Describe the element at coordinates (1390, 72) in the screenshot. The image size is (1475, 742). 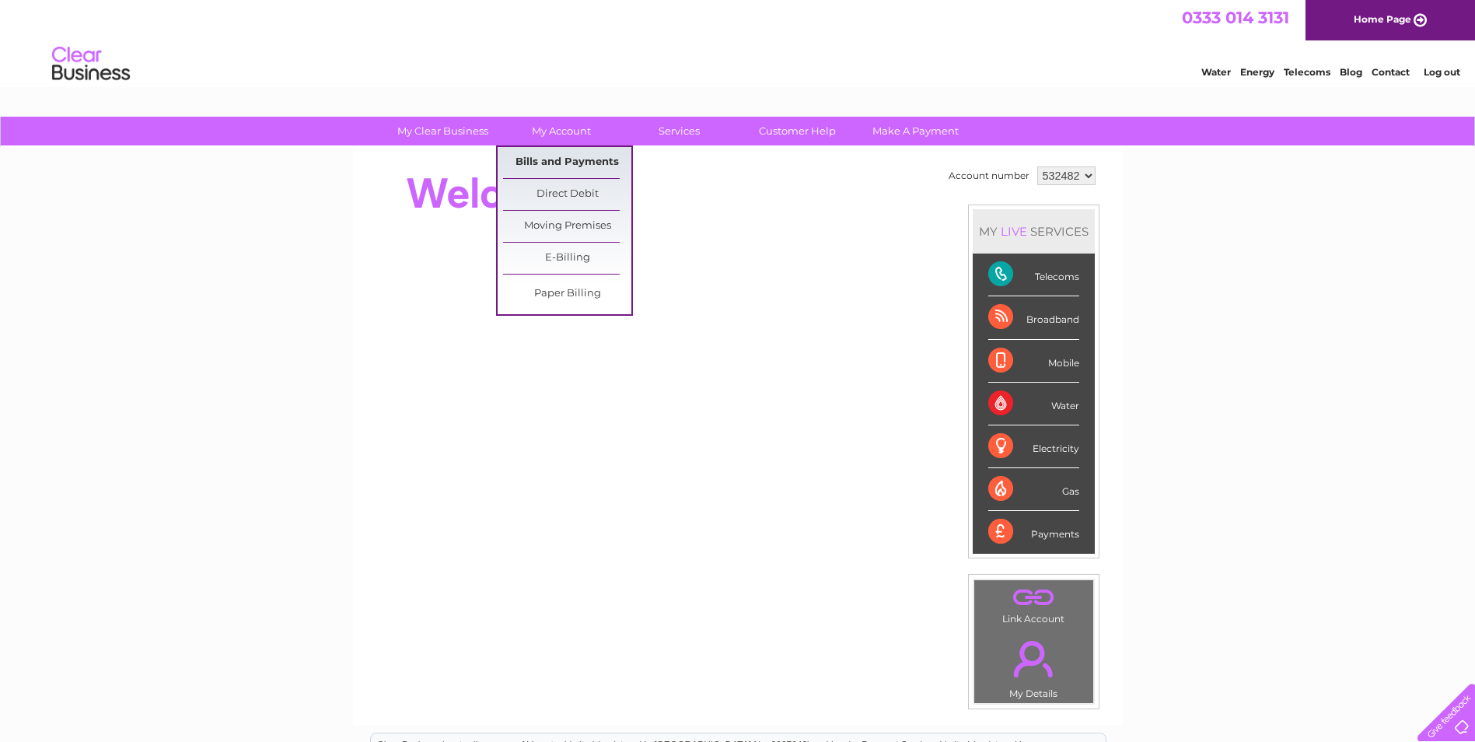
I see `a: Contact` at that location.